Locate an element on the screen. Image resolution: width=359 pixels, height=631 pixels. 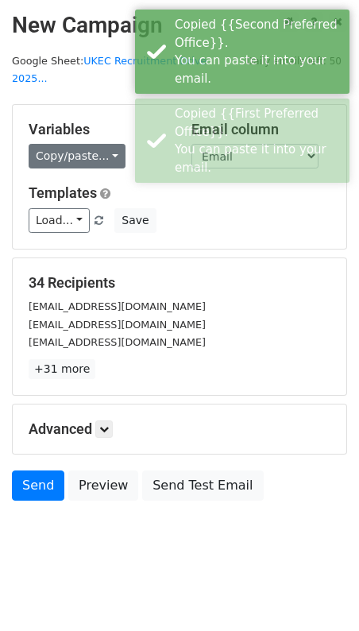
h5: 34 Recipients is located at coordinates (180, 283).